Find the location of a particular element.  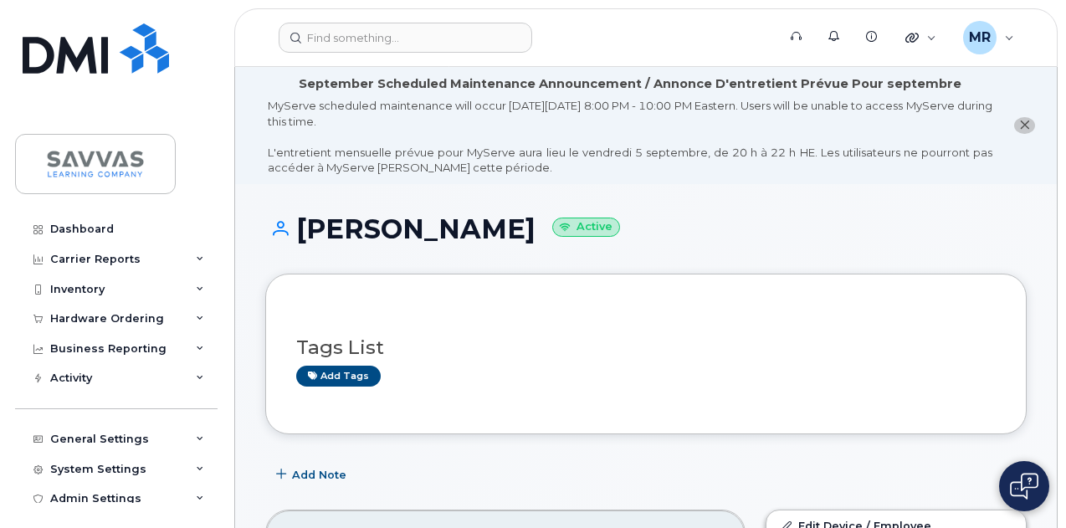

button: close notification is located at coordinates (1024, 126).